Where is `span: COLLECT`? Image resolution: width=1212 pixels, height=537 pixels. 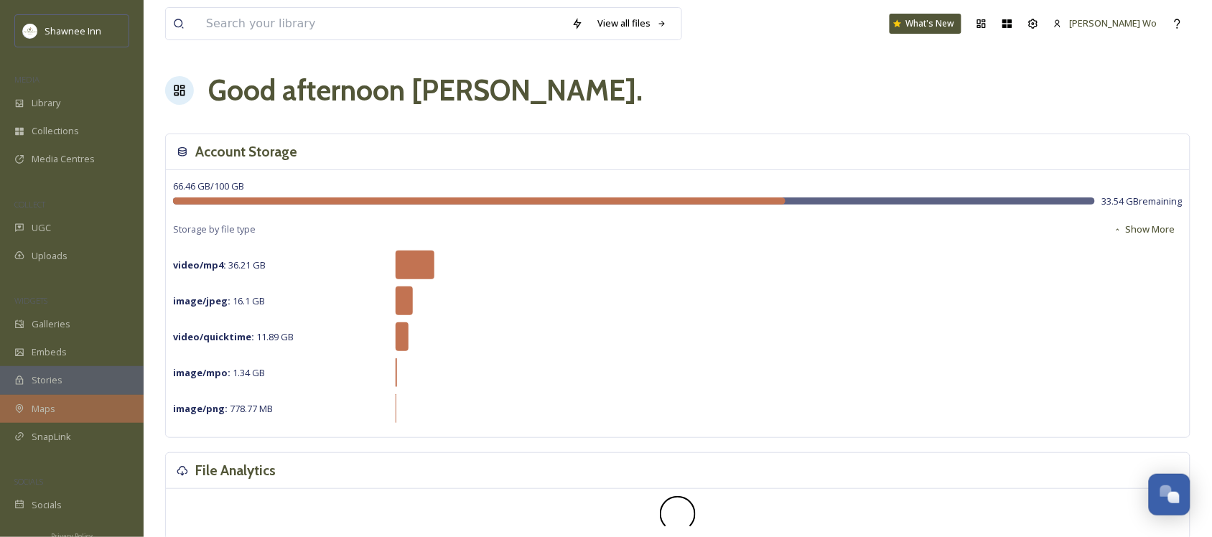 span: COLLECT is located at coordinates (29, 204).